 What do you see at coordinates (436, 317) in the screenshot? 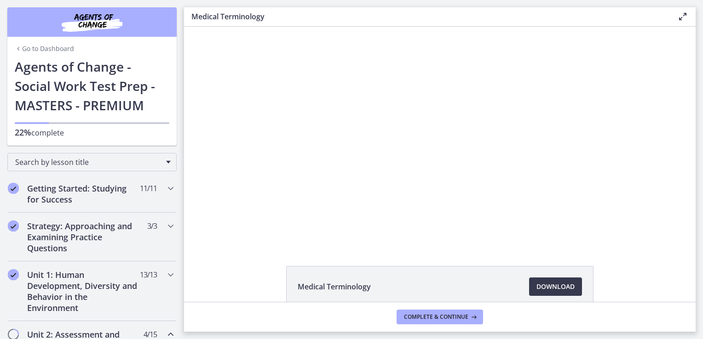
I see `span: Complete & continue` at bounding box center [436, 317].